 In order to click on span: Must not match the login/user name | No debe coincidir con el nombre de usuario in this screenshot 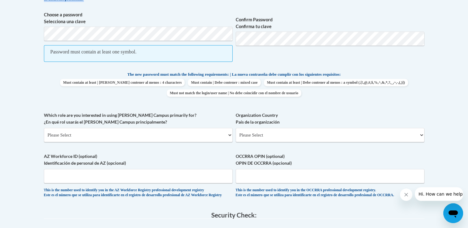, I will do `click(234, 93)`.